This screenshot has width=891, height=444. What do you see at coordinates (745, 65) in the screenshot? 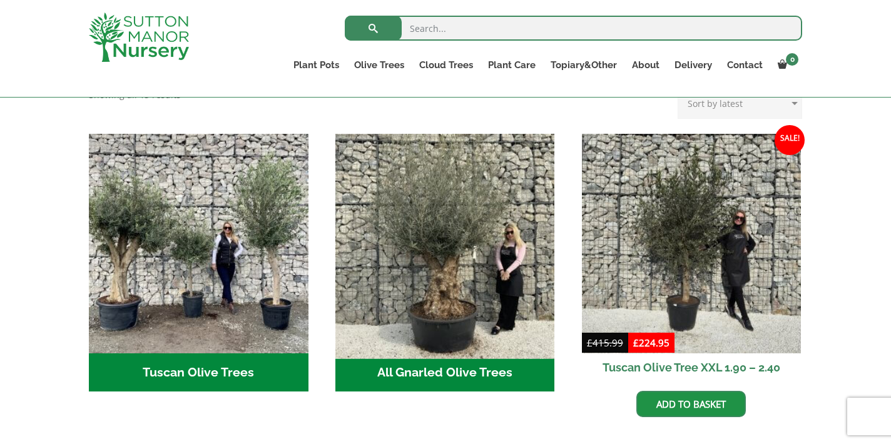
I see `a: Contact` at bounding box center [745, 65].